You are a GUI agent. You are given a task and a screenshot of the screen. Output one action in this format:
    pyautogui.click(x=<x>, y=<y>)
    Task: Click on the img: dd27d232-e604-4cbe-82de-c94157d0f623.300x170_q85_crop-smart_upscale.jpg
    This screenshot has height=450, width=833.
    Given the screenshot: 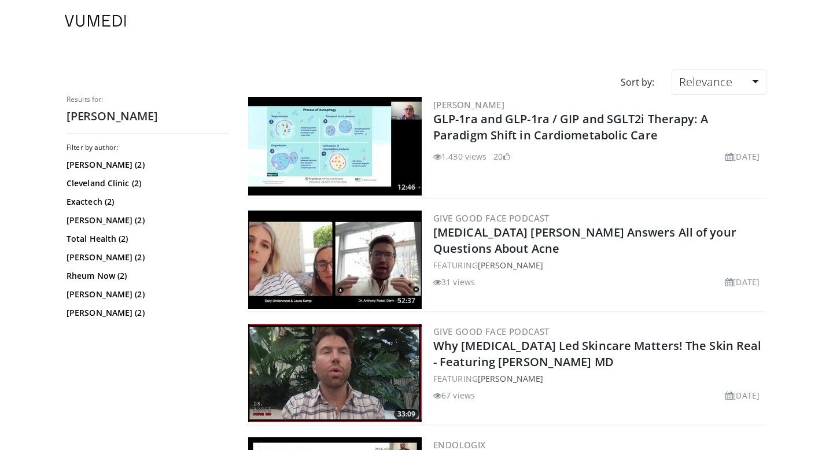 What is the action you would take?
    pyautogui.click(x=335, y=373)
    